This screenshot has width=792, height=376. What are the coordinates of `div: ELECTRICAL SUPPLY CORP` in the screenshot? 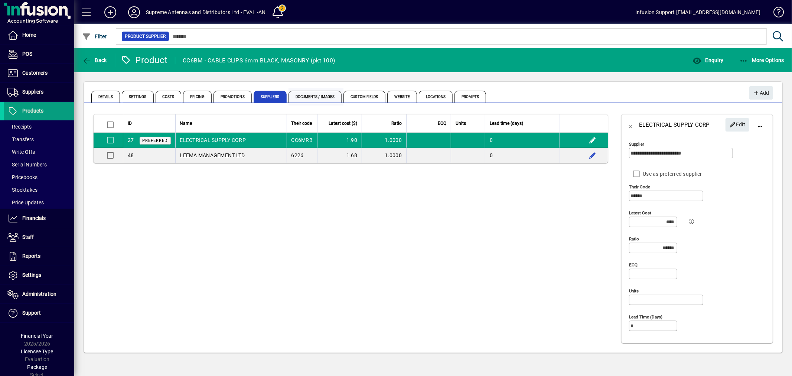 It's located at (675, 125).